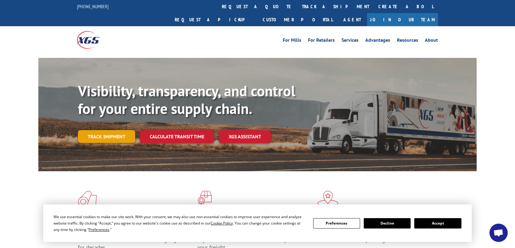  I want to click on a: About, so click(431, 41).